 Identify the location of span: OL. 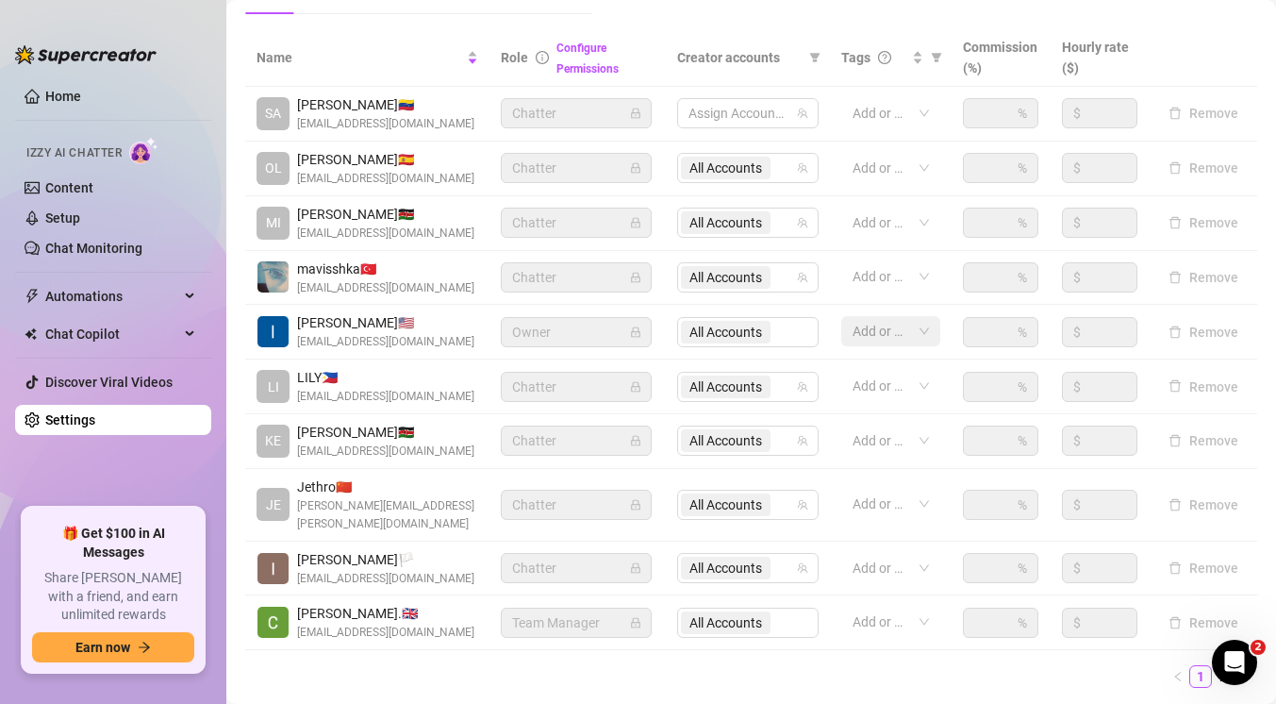
(274, 168).